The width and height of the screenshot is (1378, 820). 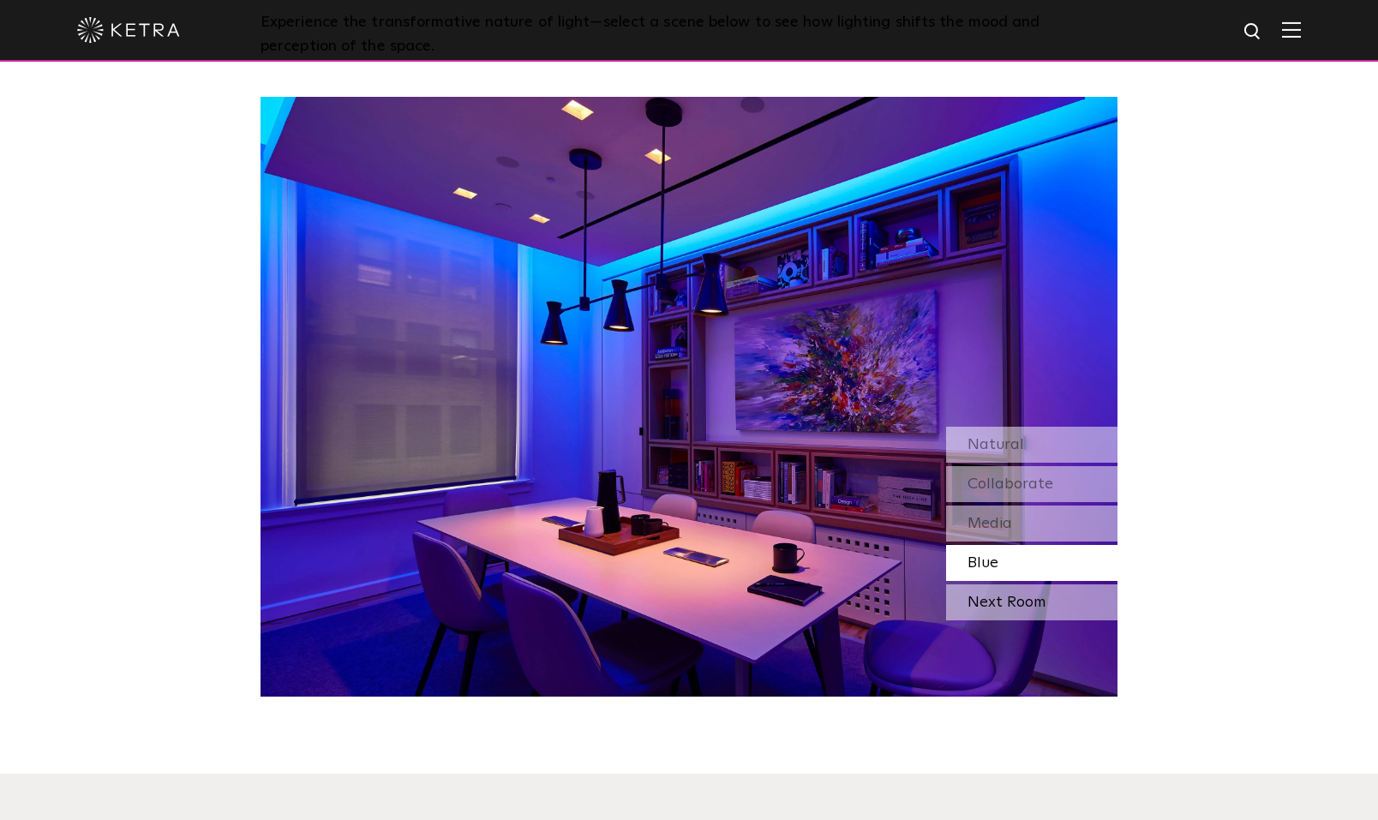 What do you see at coordinates (983, 563) in the screenshot?
I see `span: Blue` at bounding box center [983, 563].